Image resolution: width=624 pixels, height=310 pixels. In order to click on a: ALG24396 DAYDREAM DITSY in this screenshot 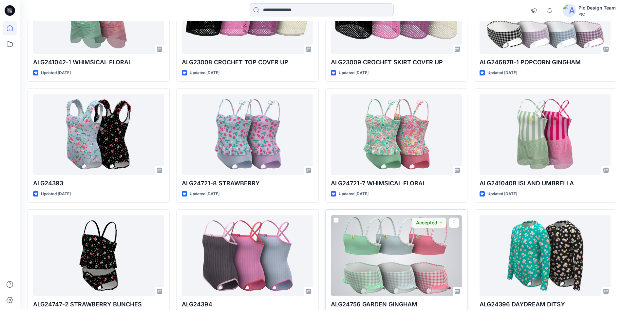, I will do `click(545, 255)`.